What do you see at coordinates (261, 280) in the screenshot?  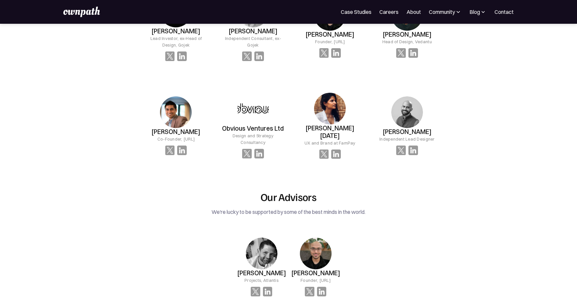 I see `div: Projects, Atlantis` at bounding box center [261, 280].